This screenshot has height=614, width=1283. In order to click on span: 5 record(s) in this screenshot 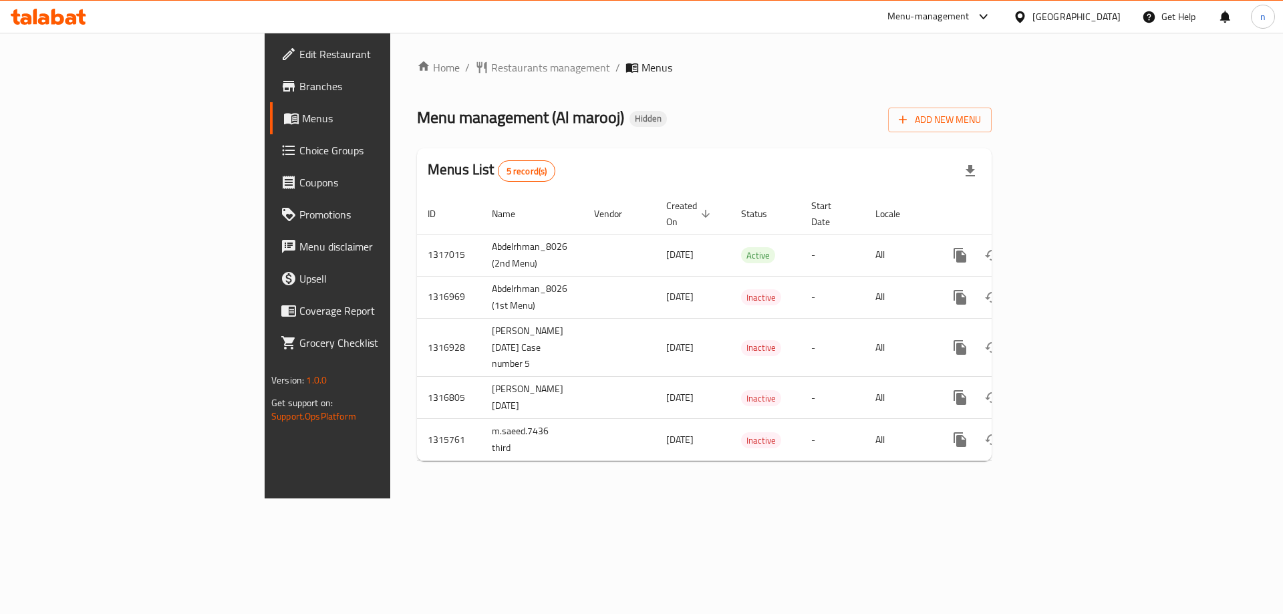, I will do `click(526, 171)`.